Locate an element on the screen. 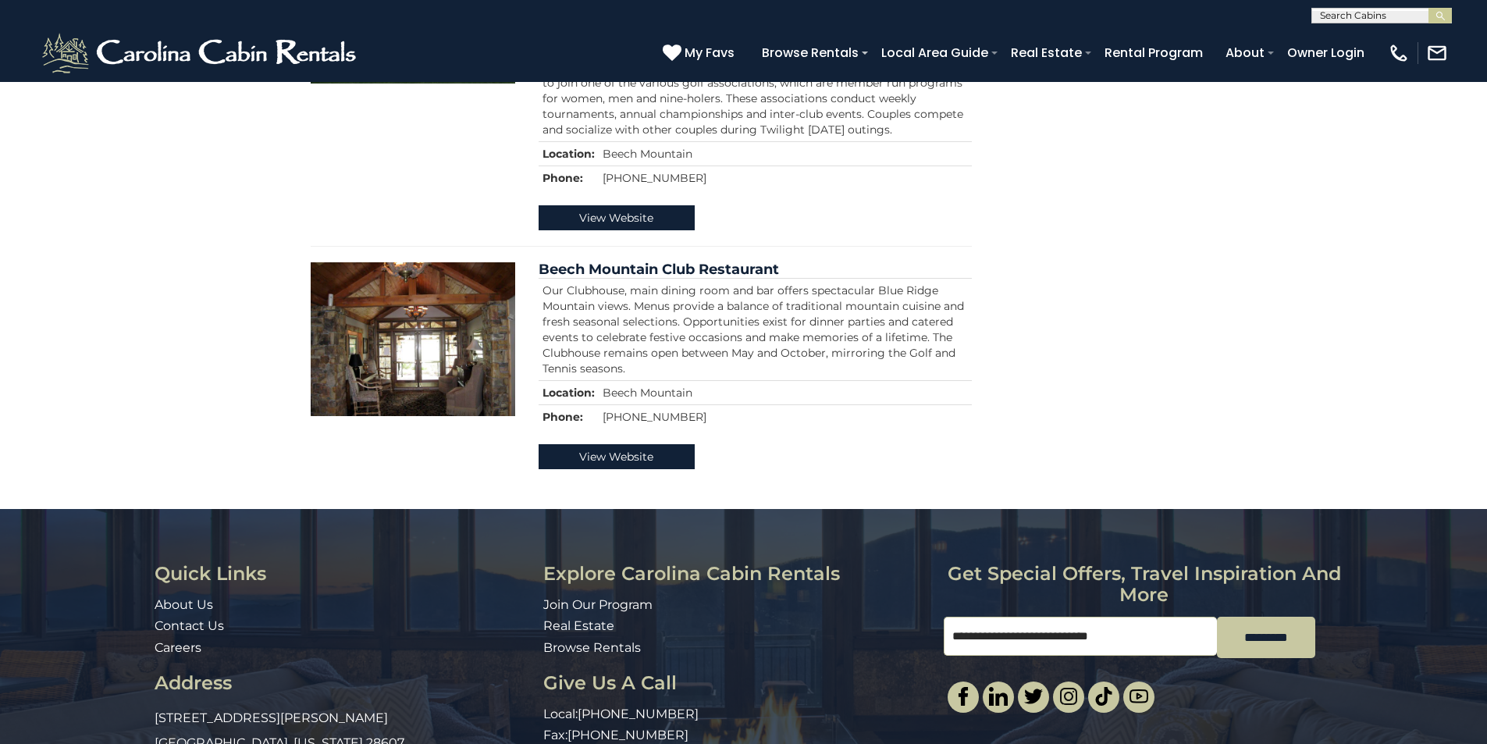  a: Owner Login is located at coordinates (1325, 52).